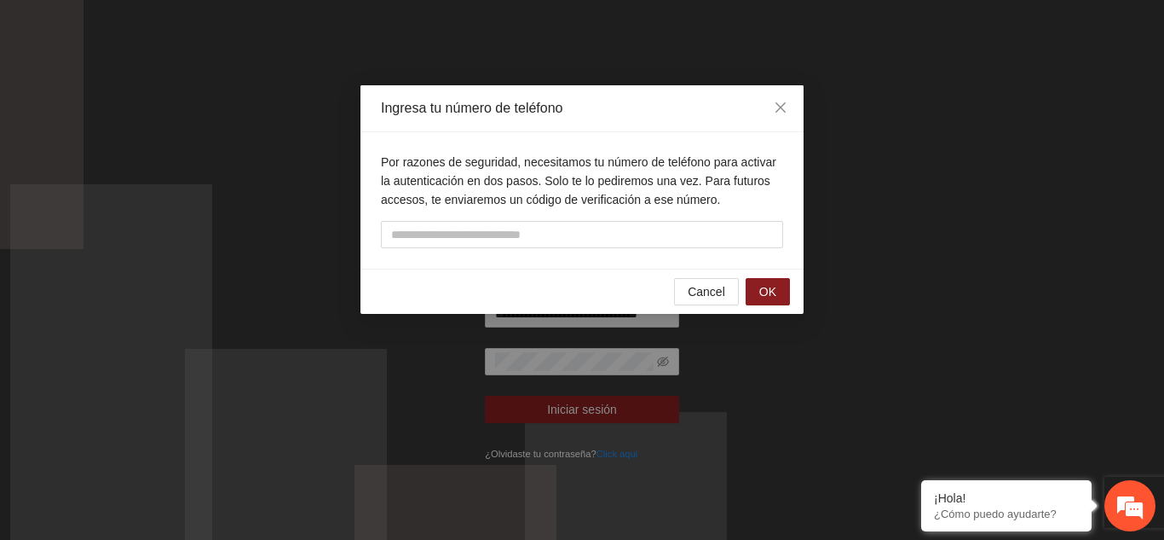  What do you see at coordinates (188, 98) in the screenshot?
I see `div: Chatee con nosotros ahora` at bounding box center [188, 98].